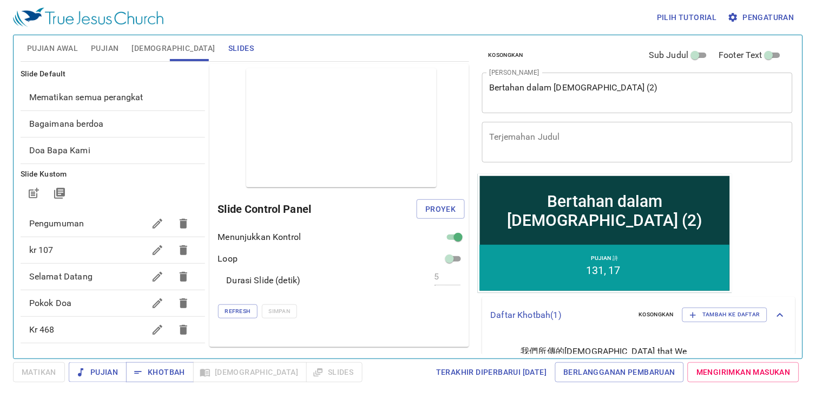 The height and width of the screenshot is (397, 816). Describe the element at coordinates (260, 237) in the screenshot. I see `p: Menunjukkan Kontrol` at that location.